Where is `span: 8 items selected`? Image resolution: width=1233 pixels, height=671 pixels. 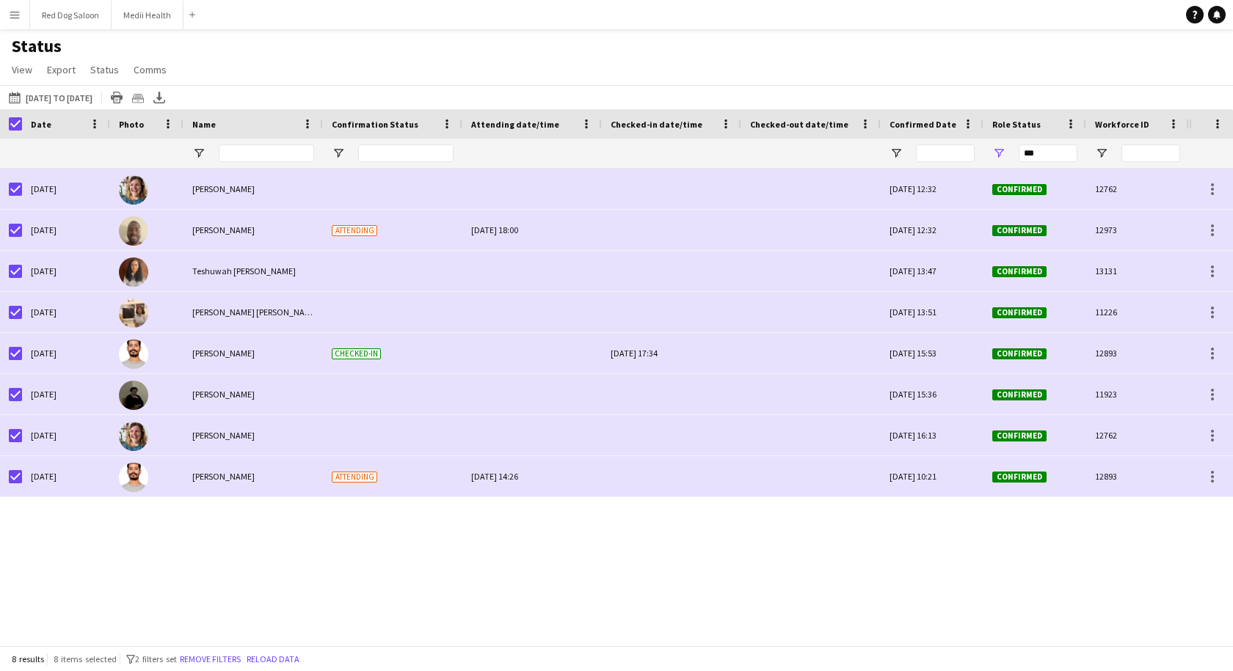
span: 8 items selected is located at coordinates (85, 659).